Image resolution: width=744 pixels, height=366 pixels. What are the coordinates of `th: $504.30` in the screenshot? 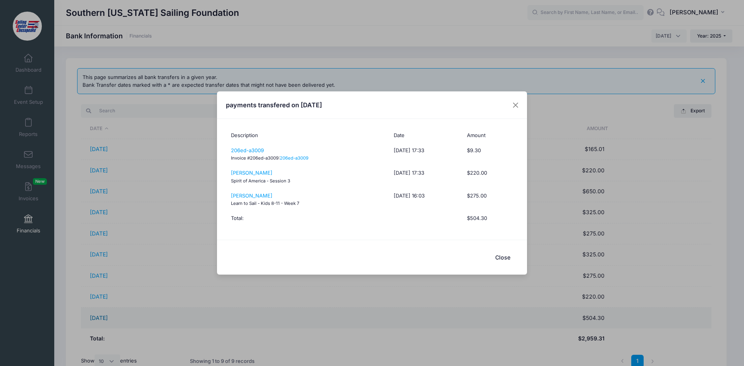 It's located at (490, 218).